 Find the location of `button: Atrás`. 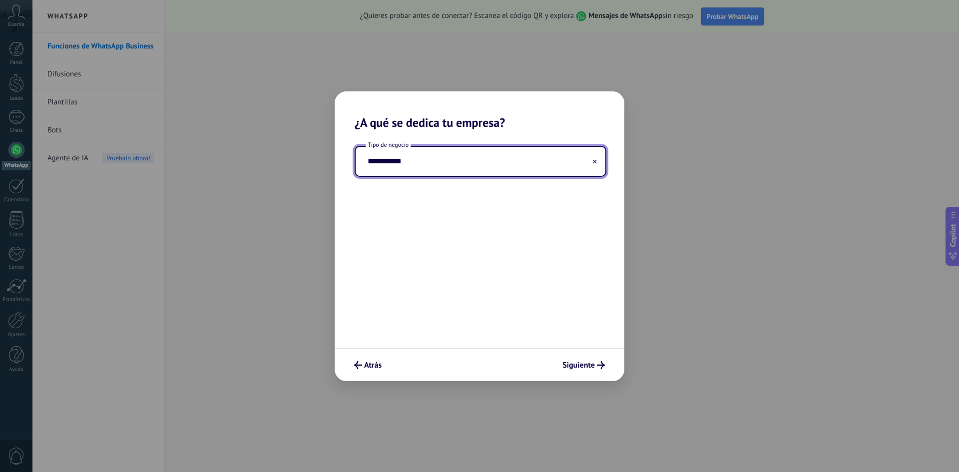

button: Atrás is located at coordinates (368, 365).